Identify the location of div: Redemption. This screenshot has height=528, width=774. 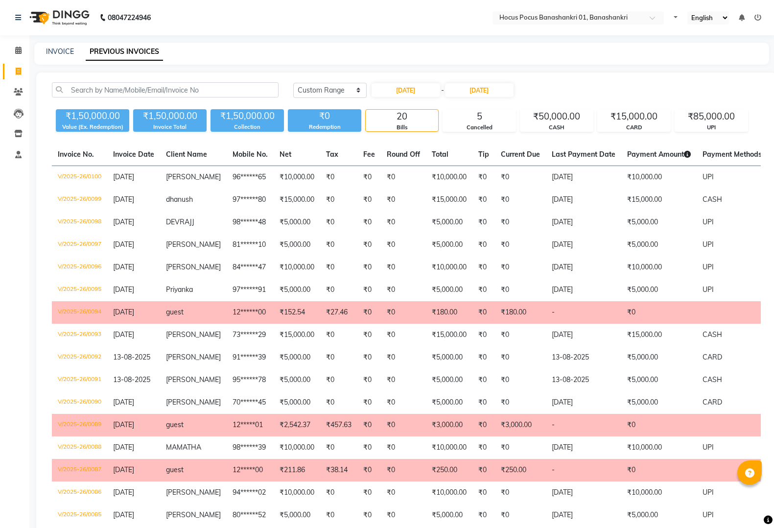
(325, 127).